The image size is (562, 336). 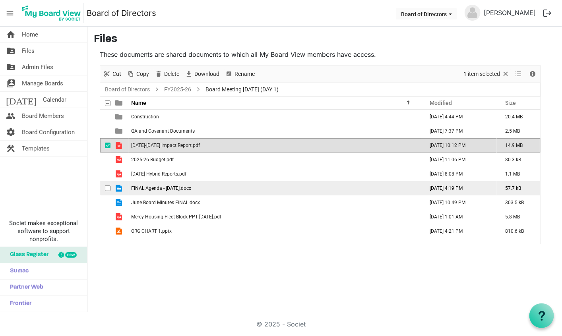 What do you see at coordinates (459, 174) in the screenshot?
I see `td: August 25, 2025 8:08 PM column header Modified` at bounding box center [459, 174].